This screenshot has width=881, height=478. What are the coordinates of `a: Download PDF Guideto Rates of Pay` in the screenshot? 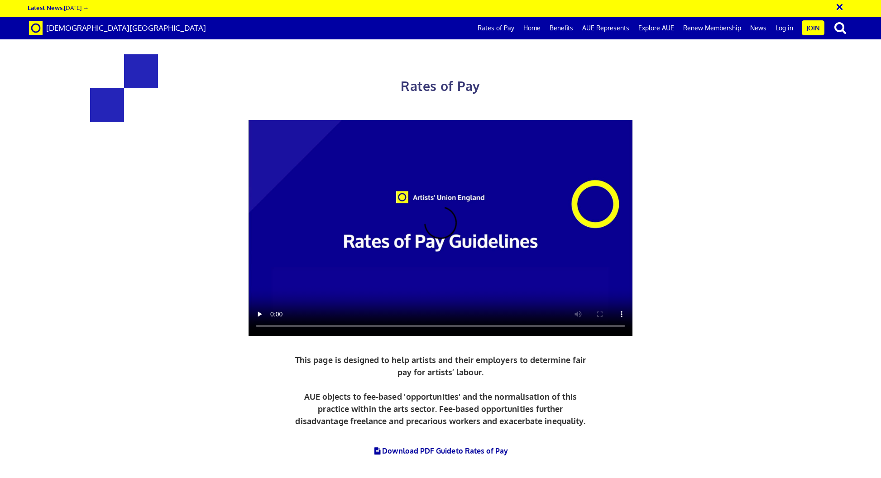 It's located at (441, 451).